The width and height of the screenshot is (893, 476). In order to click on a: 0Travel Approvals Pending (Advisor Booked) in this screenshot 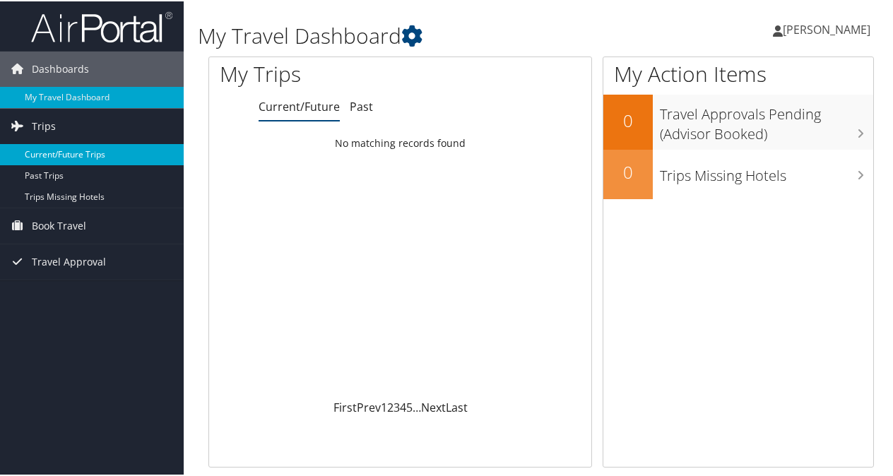, I will do `click(738, 120)`.